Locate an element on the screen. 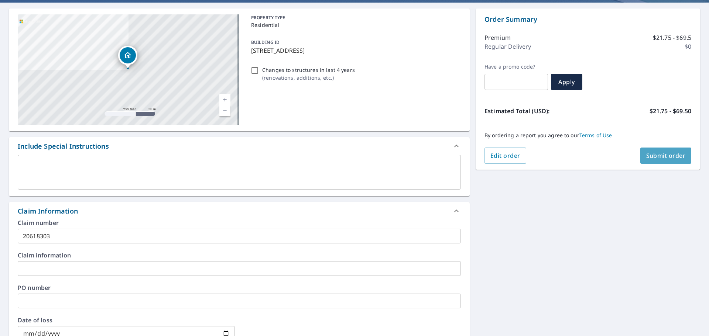 The width and height of the screenshot is (709, 336). span: Submit order is located at coordinates (666, 156).